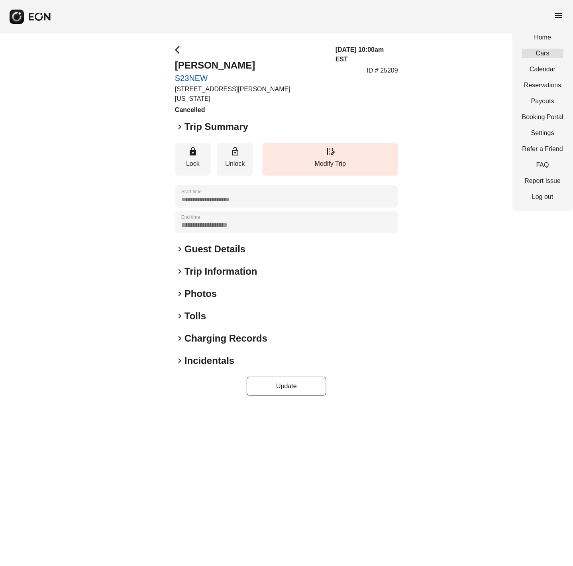 This screenshot has width=573, height=566. Describe the element at coordinates (193, 164) in the screenshot. I see `p: Lock` at that location.